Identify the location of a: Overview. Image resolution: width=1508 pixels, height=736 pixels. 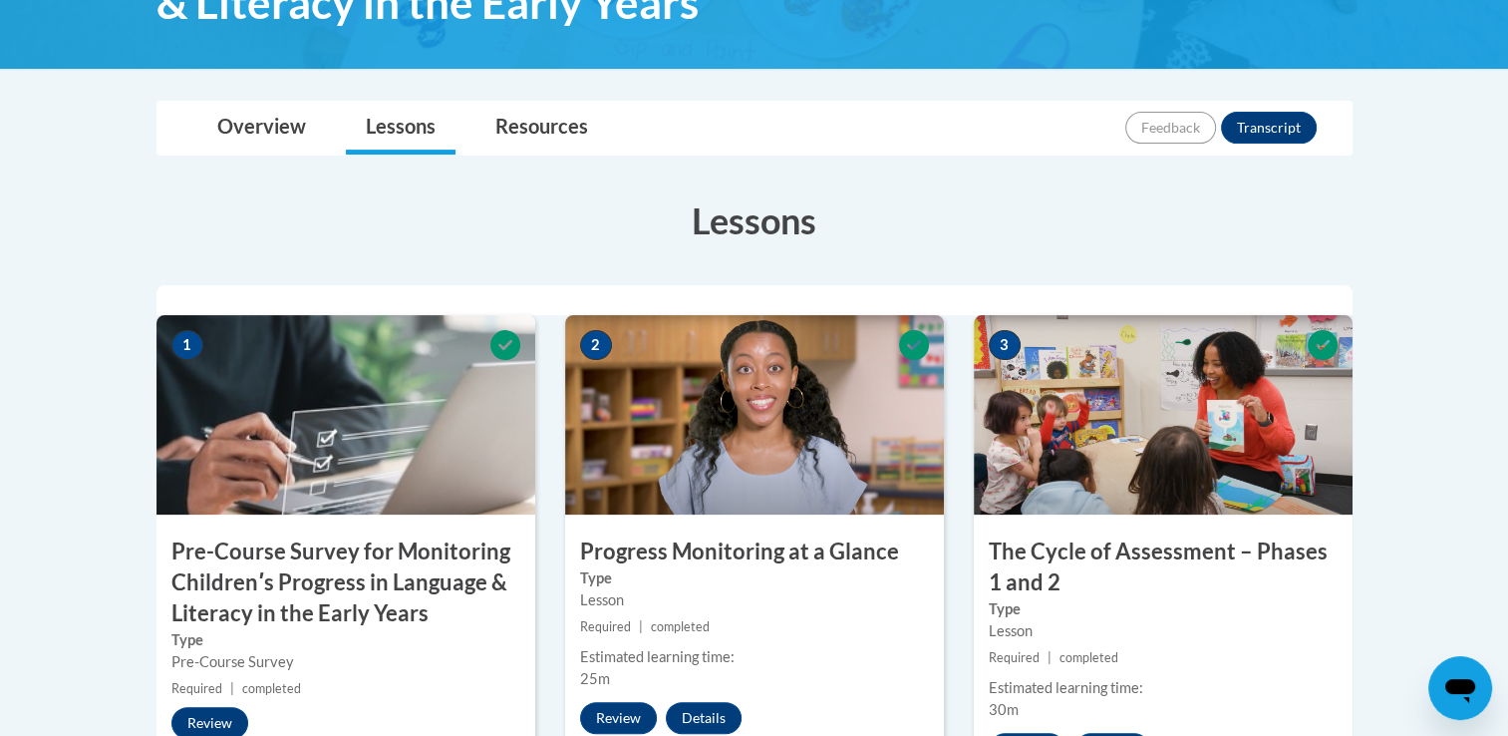
(261, 128).